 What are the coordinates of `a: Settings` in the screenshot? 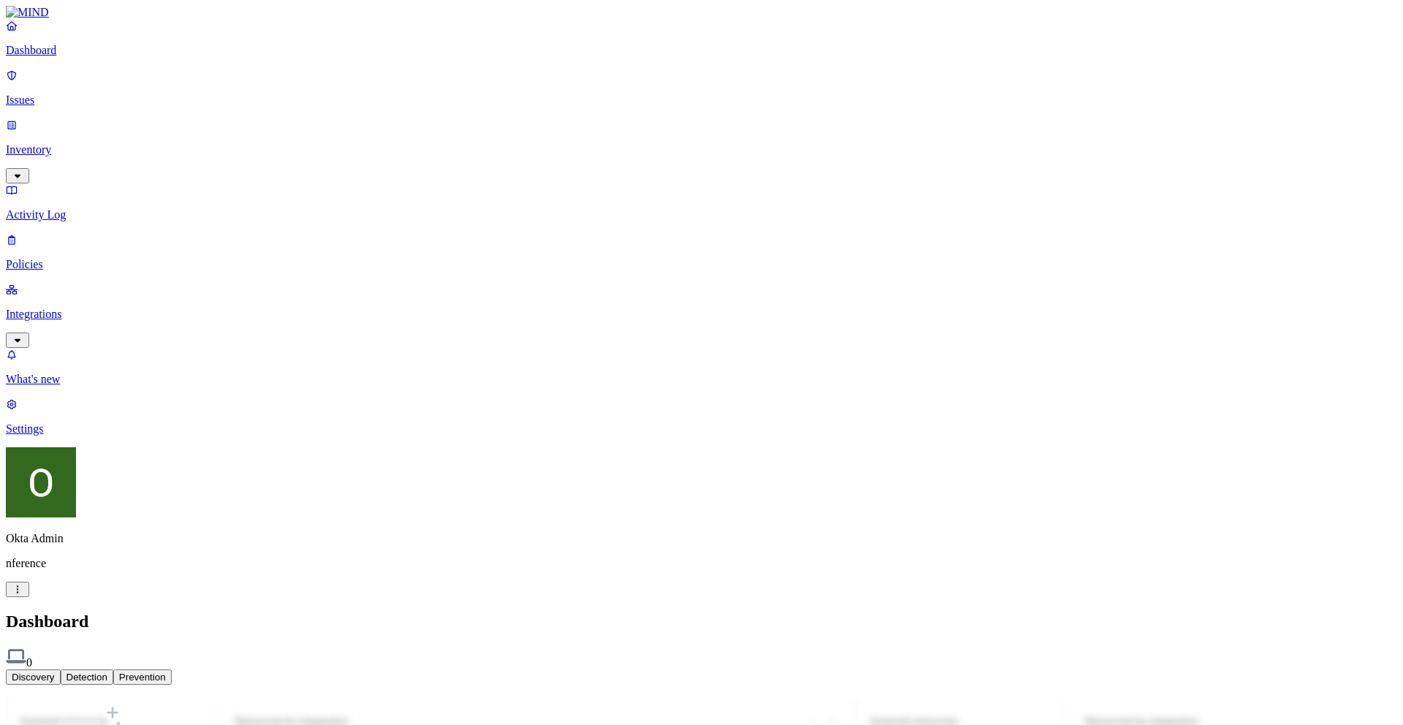 It's located at (701, 416).